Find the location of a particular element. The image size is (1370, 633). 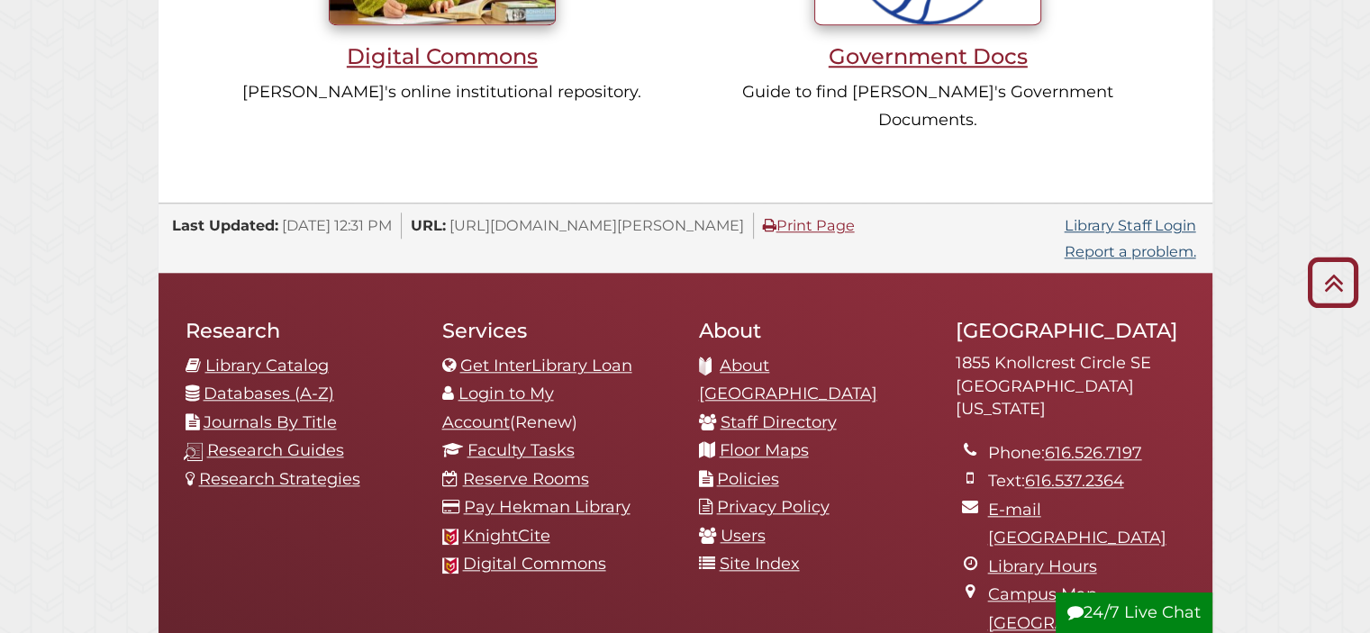

a: KnightCite is located at coordinates (506, 536).